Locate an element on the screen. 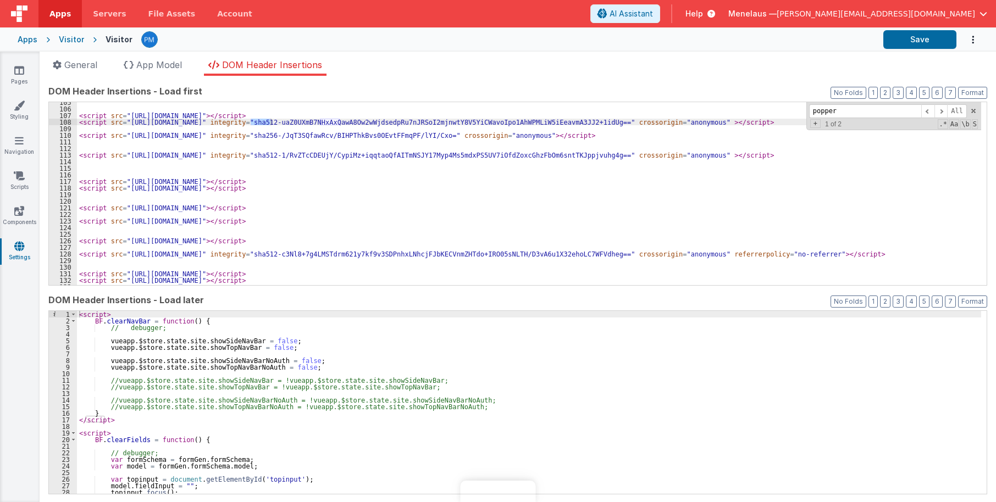 This screenshot has height=502, width=996. div: 9 is located at coordinates (63, 367).